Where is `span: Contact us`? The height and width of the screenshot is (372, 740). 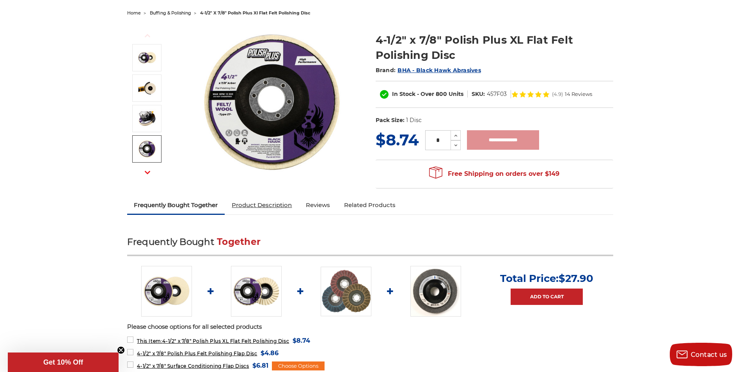
span: Contact us is located at coordinates (709, 355).